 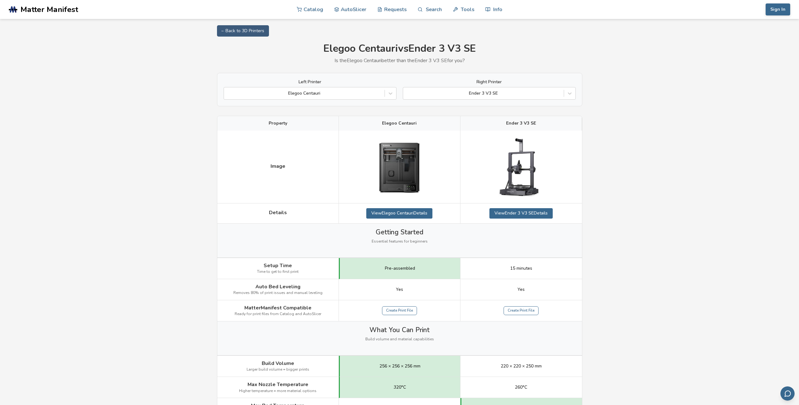 What do you see at coordinates (310, 82) in the screenshot?
I see `label: Left Printer` at bounding box center [310, 82].